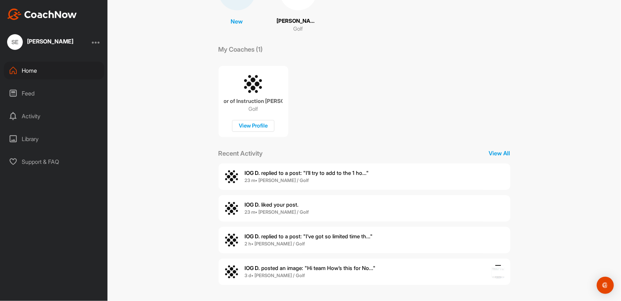 The width and height of the screenshot is (621, 301). Describe the element at coordinates (54, 162) in the screenshot. I see `div: Support & FAQ` at that location.